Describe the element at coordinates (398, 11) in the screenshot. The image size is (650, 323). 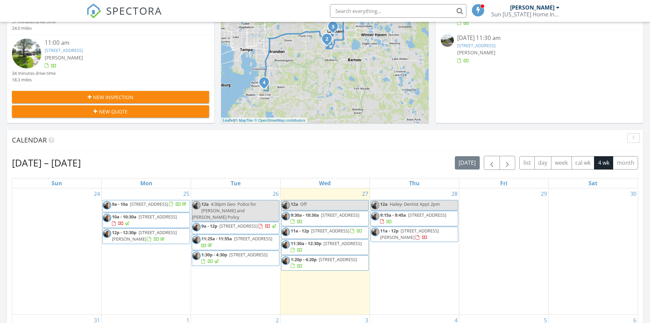
I see `input: Search everything...` at that location.